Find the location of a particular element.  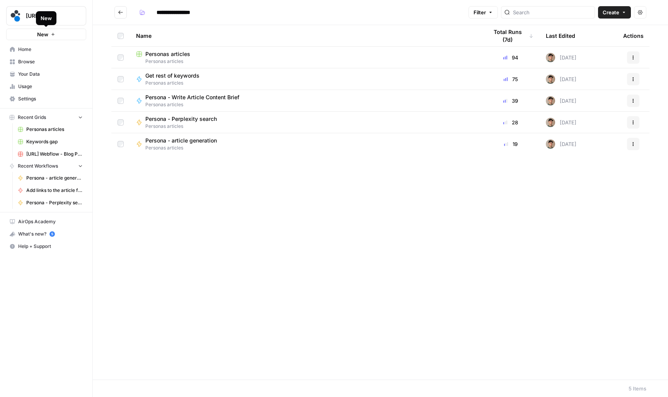

div: Actions is located at coordinates (633, 36).